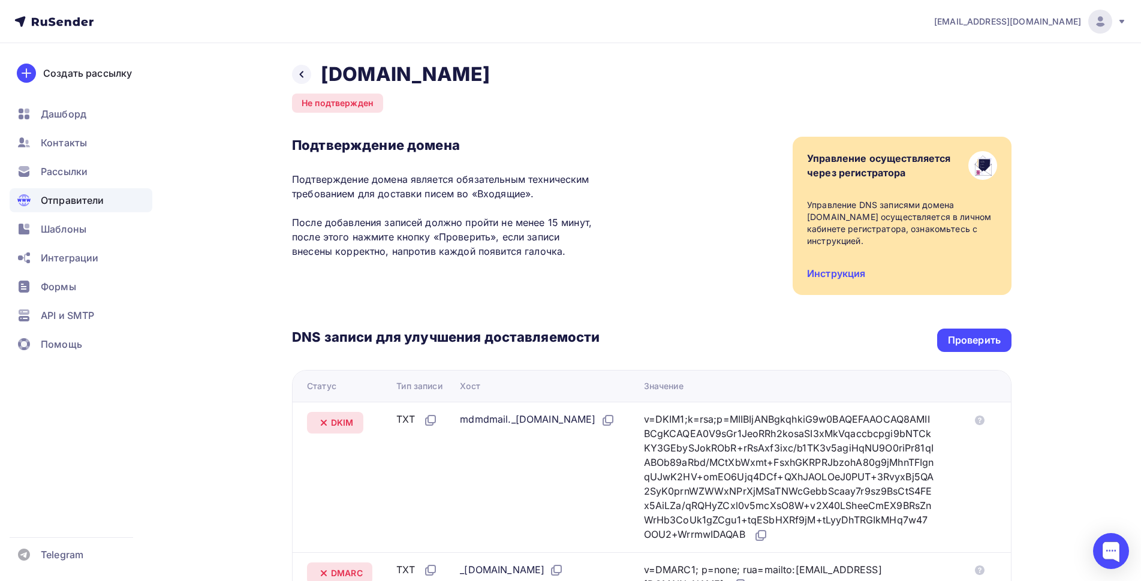 Image resolution: width=1141 pixels, height=581 pixels. What do you see at coordinates (81, 114) in the screenshot?
I see `a: Дашборд` at bounding box center [81, 114].